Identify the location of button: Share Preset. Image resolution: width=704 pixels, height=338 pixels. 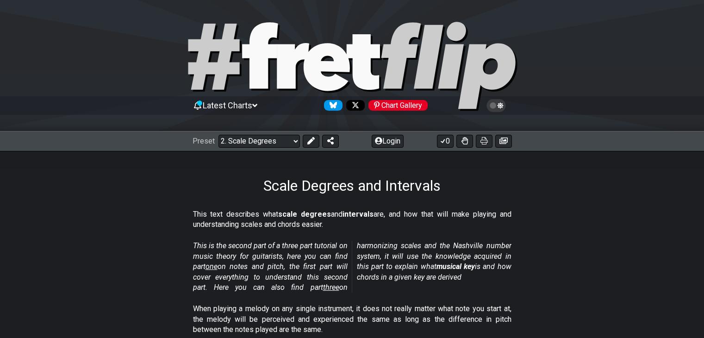
(330, 141).